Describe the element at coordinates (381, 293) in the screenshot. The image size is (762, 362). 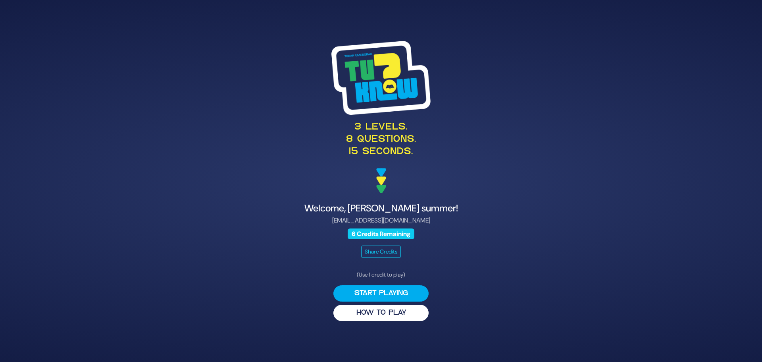
I see `button: Start Playing` at that location.